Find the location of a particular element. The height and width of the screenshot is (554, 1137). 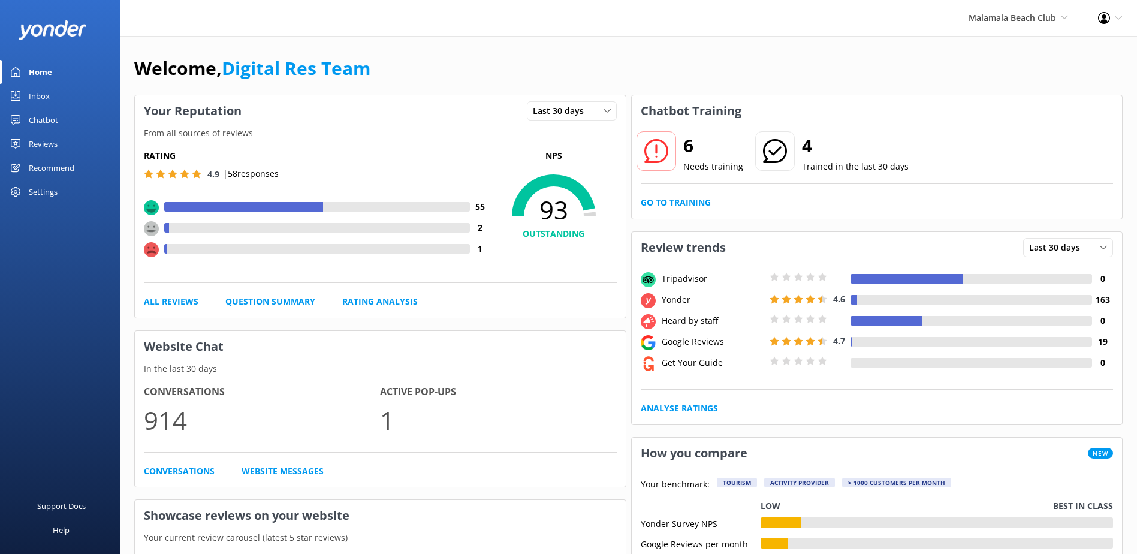

div: Heard by staff is located at coordinates (713, 321).